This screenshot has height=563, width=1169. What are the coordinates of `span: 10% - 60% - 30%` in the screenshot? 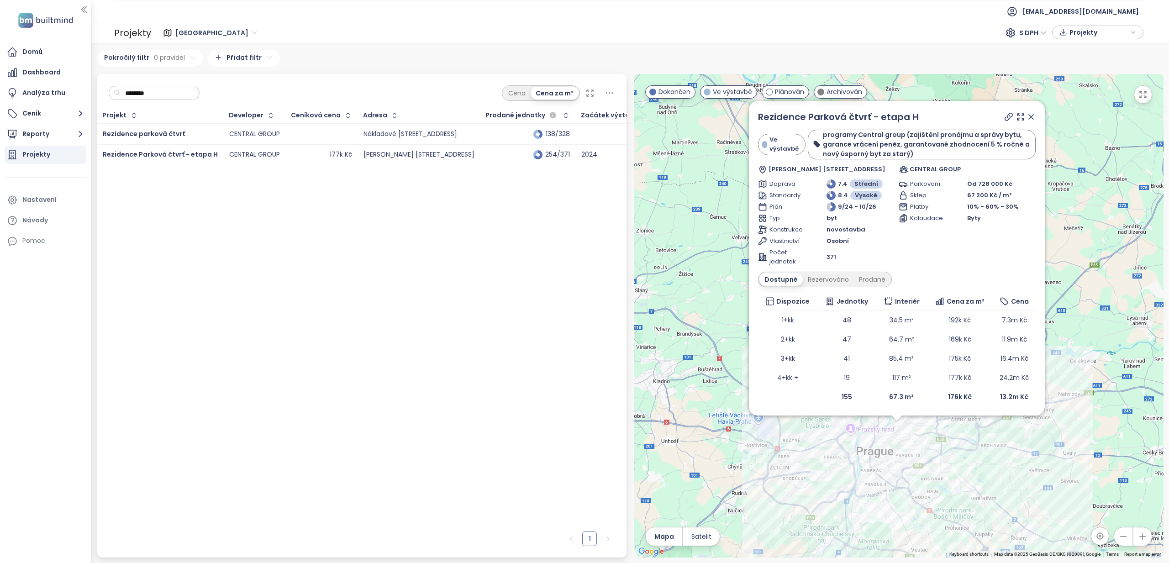 It's located at (993, 206).